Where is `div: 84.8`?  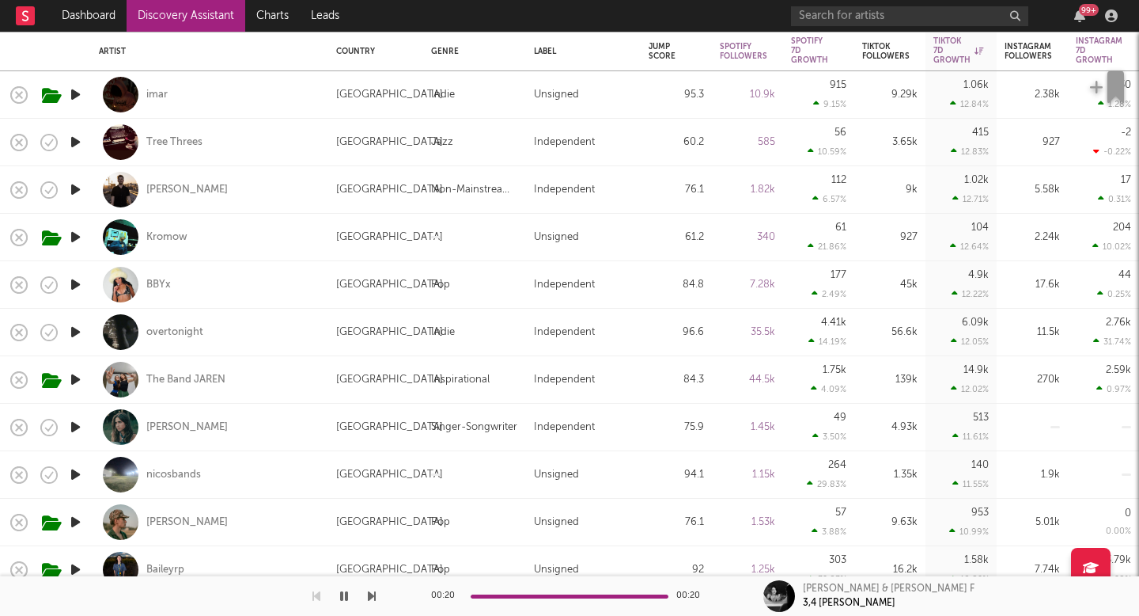 div: 84.8 is located at coordinates (677, 285).